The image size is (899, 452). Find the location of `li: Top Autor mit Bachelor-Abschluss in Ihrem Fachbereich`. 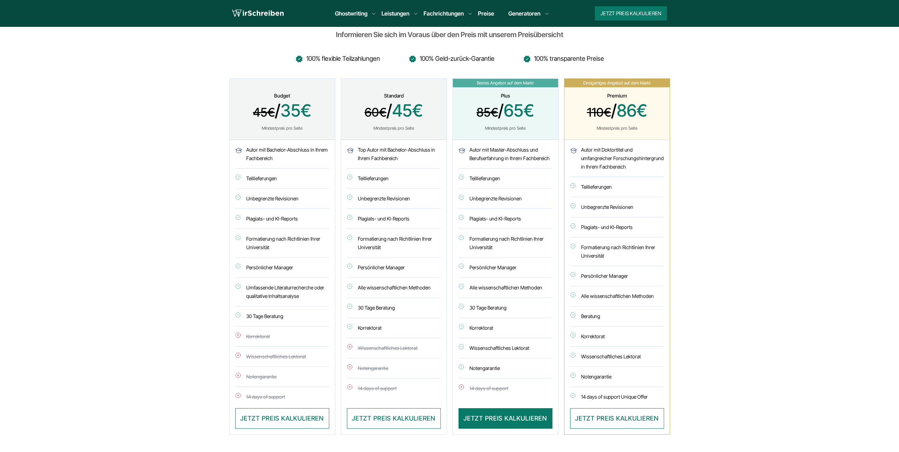

li: Top Autor mit Bachelor-Abschluss in Ihrem Fachbereich is located at coordinates (394, 157).